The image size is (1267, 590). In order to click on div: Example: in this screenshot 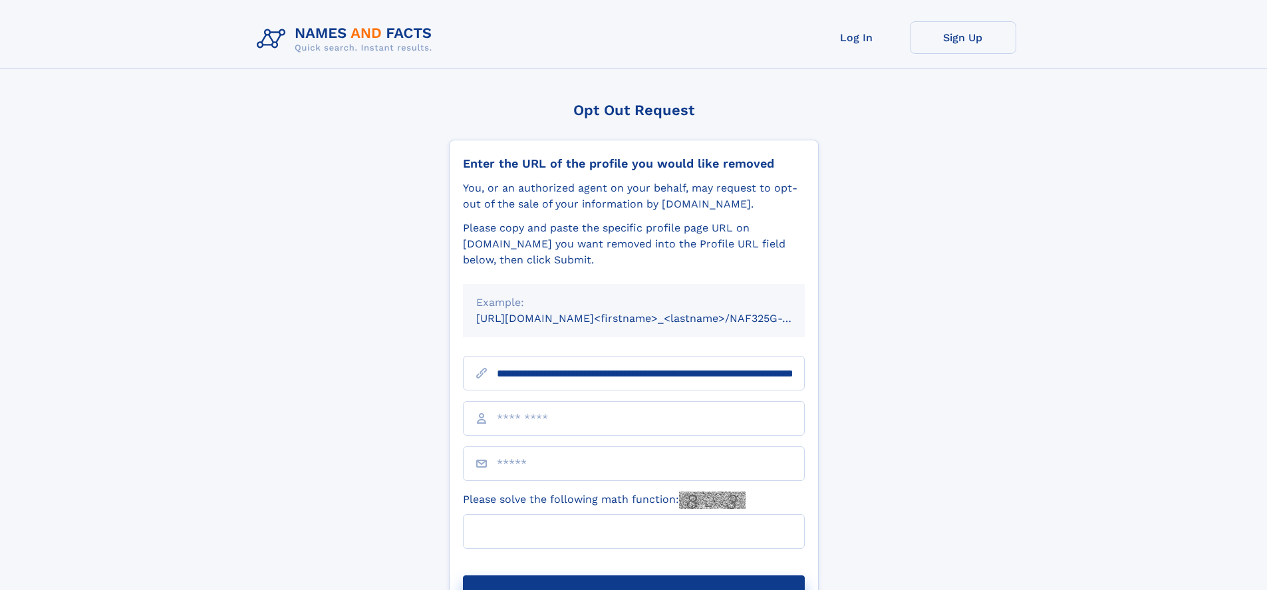, I will do `click(634, 303)`.